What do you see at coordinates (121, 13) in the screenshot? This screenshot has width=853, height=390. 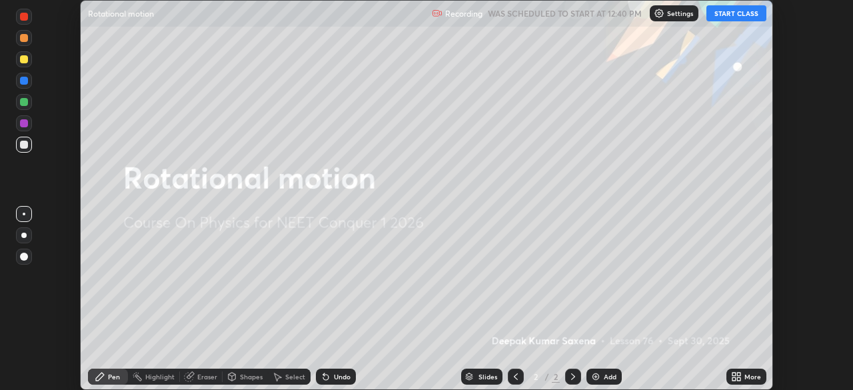 I see `p: Rotational motion` at bounding box center [121, 13].